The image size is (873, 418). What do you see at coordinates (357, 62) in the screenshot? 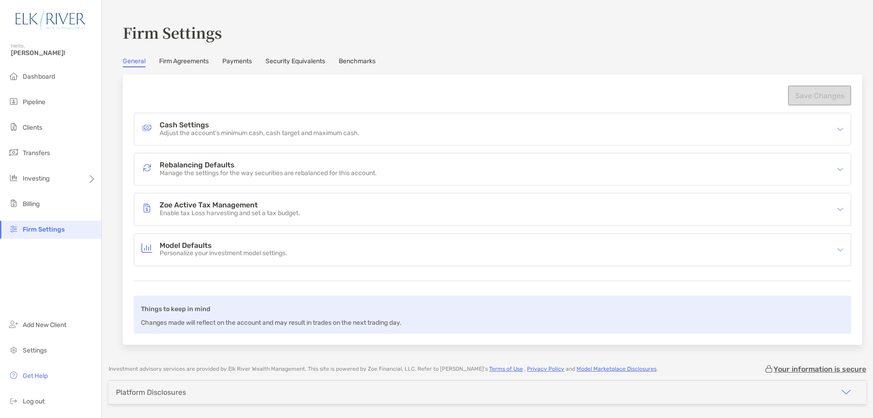
I see `a: Benchmarks` at bounding box center [357, 62].